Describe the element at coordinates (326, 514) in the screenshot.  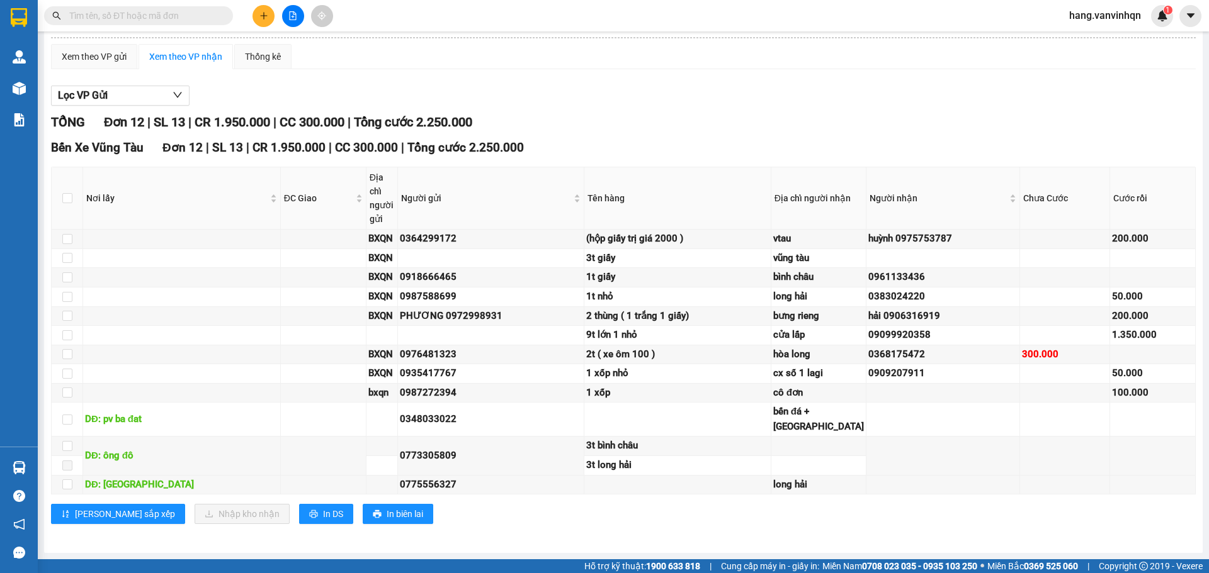
I see `button: printerIn DS` at that location.